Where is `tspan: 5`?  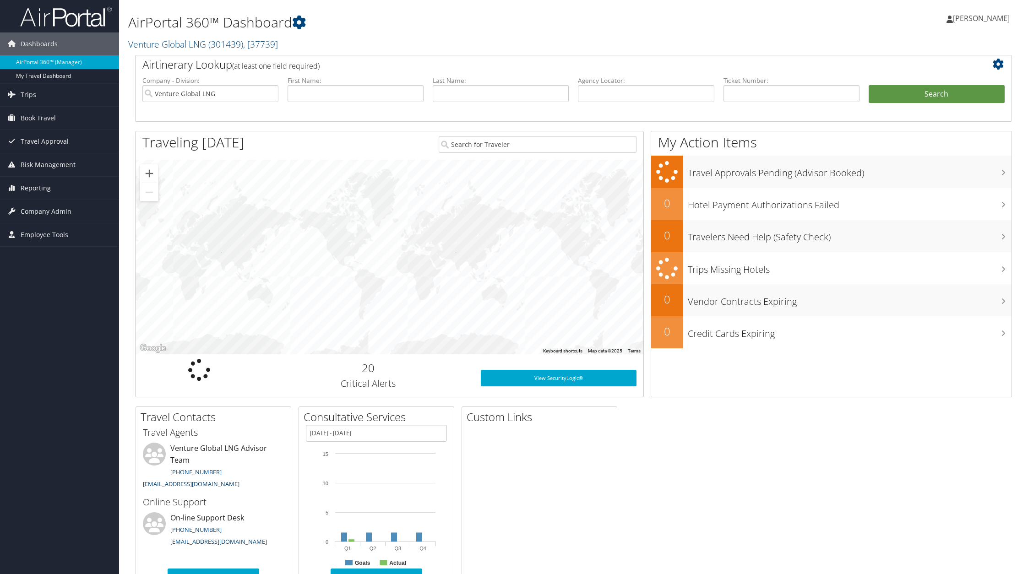
tspan: 5 is located at coordinates (327, 513).